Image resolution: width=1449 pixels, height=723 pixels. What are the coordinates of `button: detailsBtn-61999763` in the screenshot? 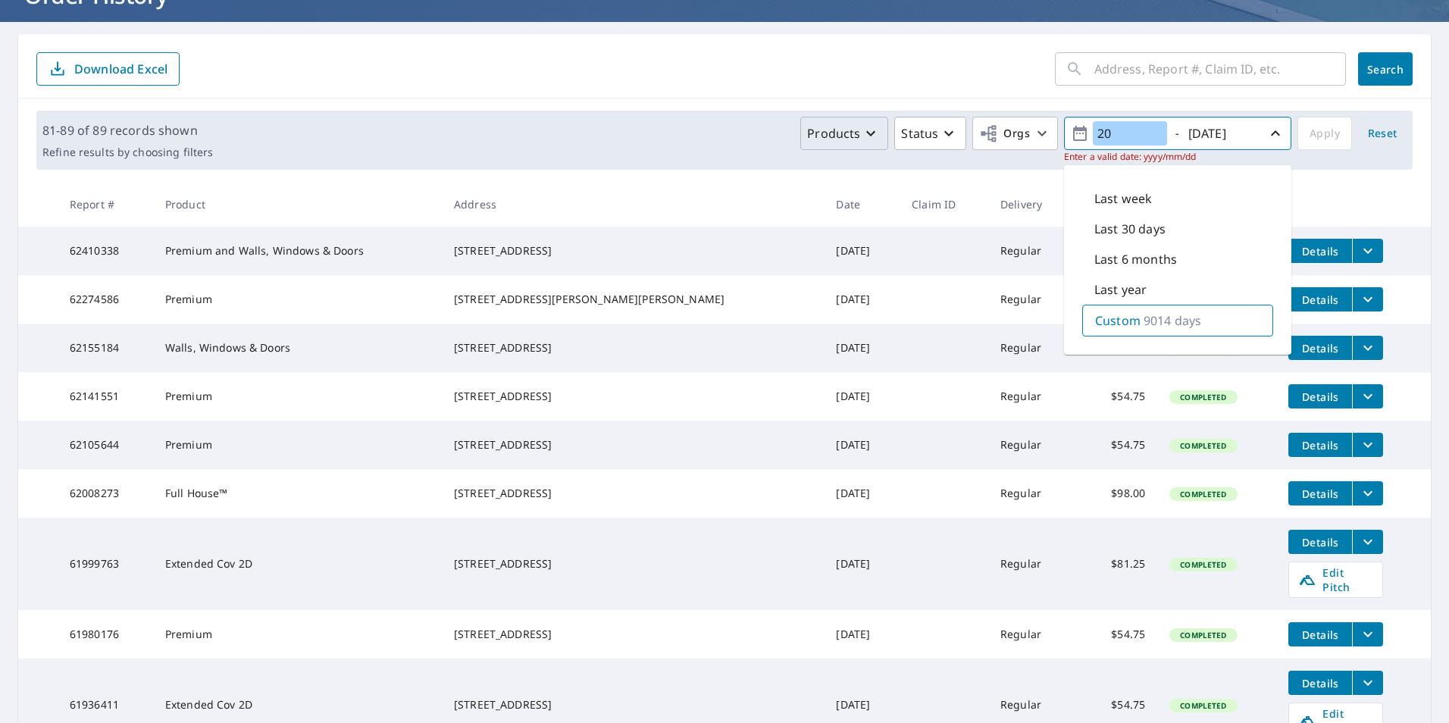 It's located at (1320, 542).